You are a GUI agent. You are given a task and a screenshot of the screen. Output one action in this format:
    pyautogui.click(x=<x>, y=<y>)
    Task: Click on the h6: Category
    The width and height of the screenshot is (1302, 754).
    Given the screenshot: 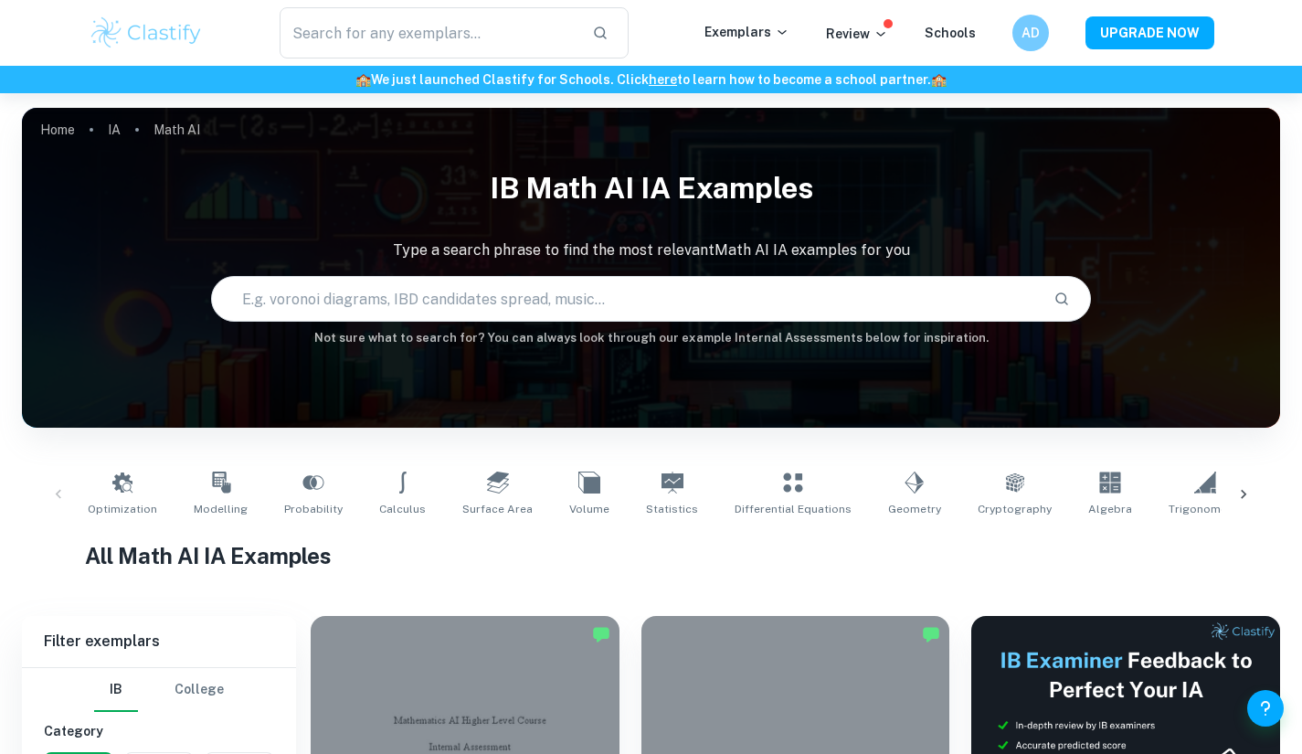 What is the action you would take?
    pyautogui.click(x=159, y=731)
    